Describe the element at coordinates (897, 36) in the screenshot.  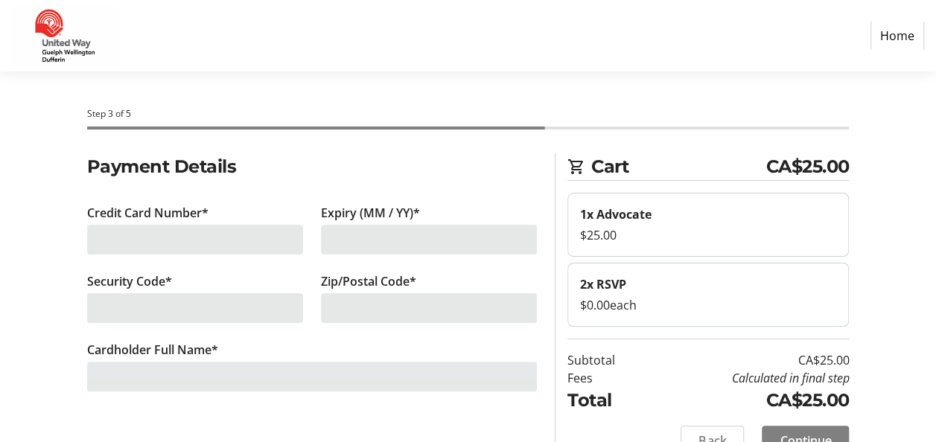
I see `a: Home` at that location.